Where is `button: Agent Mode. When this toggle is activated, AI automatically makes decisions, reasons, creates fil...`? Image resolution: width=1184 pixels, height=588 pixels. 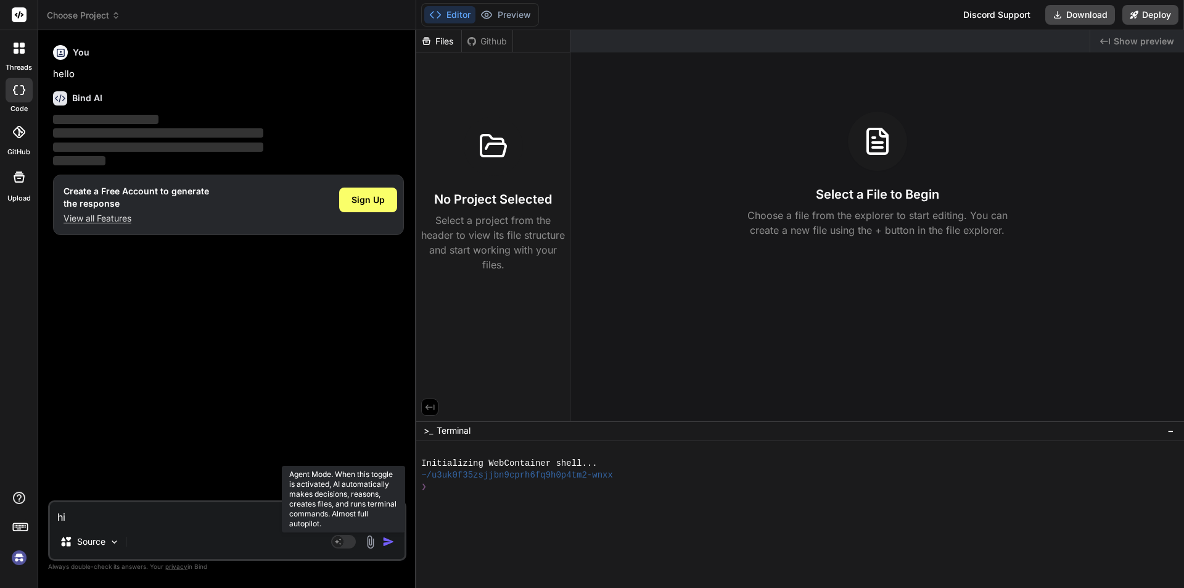 button: Agent Mode. When this toggle is activated, AI automatically makes decisions, reasons, creates fil... is located at coordinates (343, 541).